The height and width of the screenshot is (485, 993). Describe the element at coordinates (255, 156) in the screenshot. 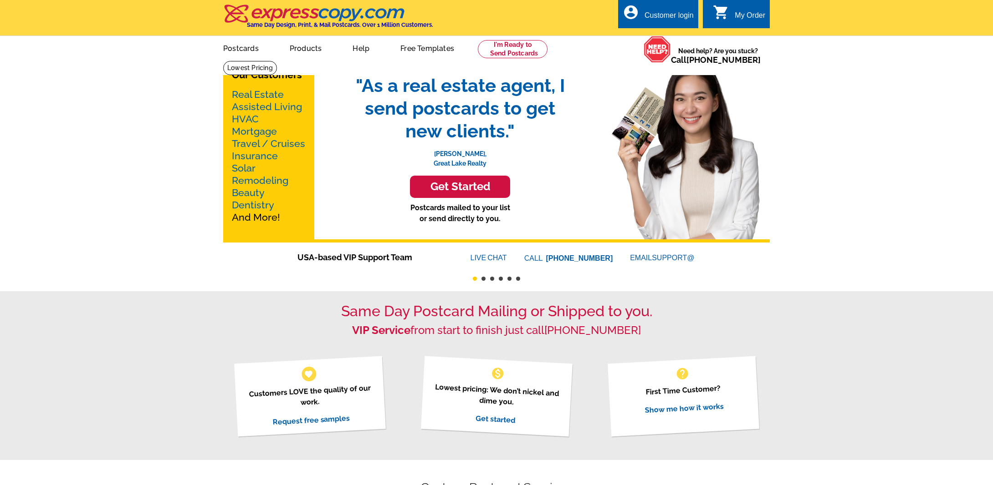

I see `a: Insurance` at that location.